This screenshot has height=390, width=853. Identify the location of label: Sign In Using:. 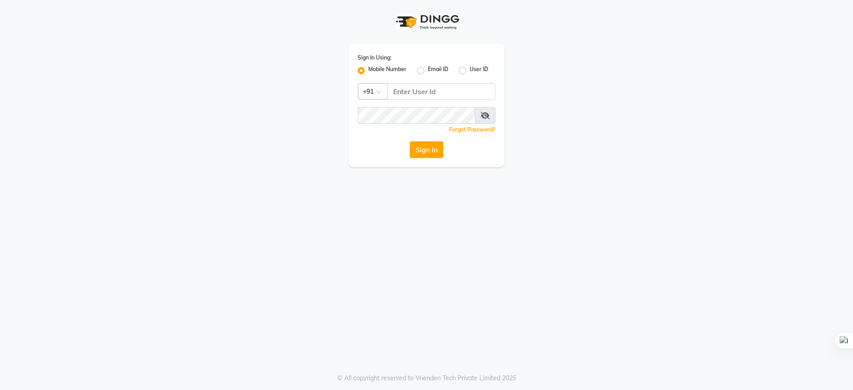
(374, 58).